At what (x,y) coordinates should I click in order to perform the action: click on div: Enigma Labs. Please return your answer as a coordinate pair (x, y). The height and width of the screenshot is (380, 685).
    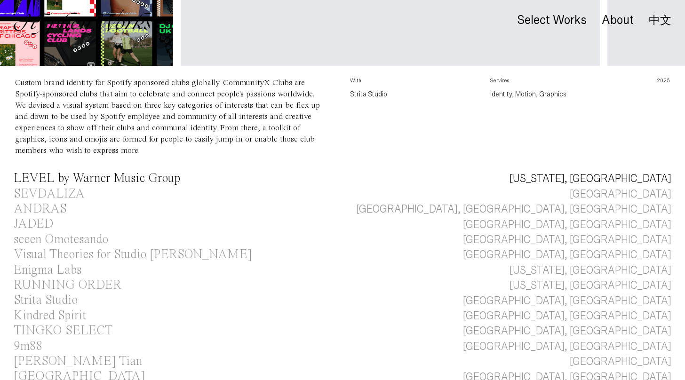
    Looking at the image, I should click on (48, 270).